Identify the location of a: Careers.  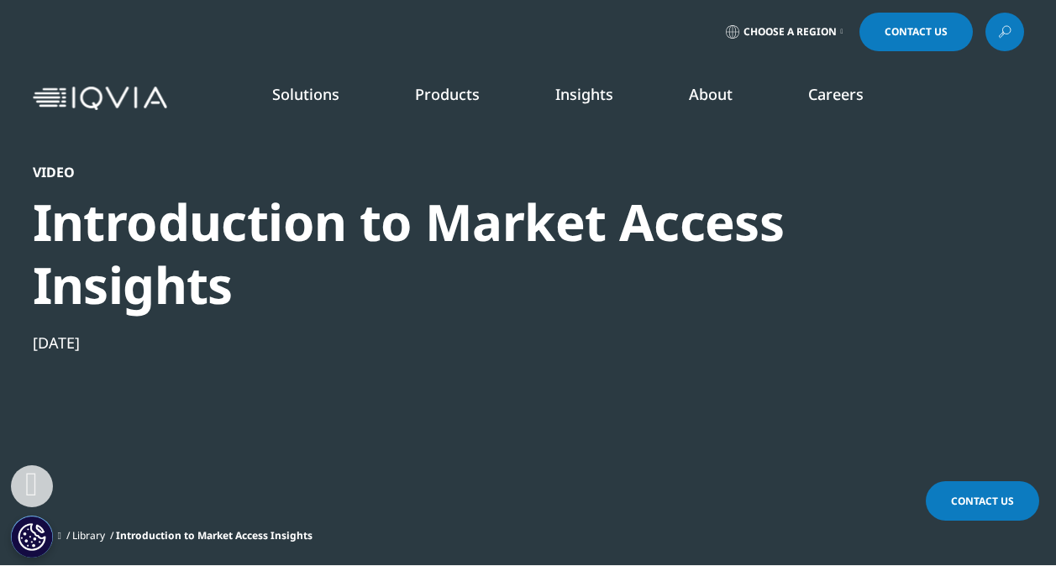
(836, 94).